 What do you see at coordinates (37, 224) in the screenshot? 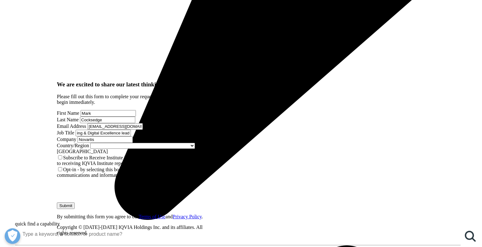
I see `span: quick find a capability` at bounding box center [37, 224].